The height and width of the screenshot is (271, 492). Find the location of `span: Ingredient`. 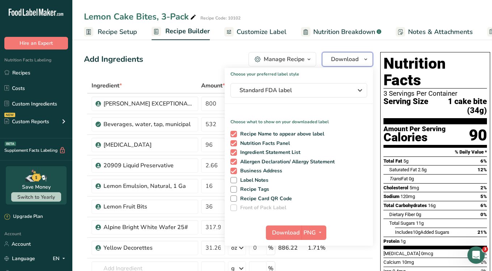

span: Ingredient is located at coordinates (107, 86).